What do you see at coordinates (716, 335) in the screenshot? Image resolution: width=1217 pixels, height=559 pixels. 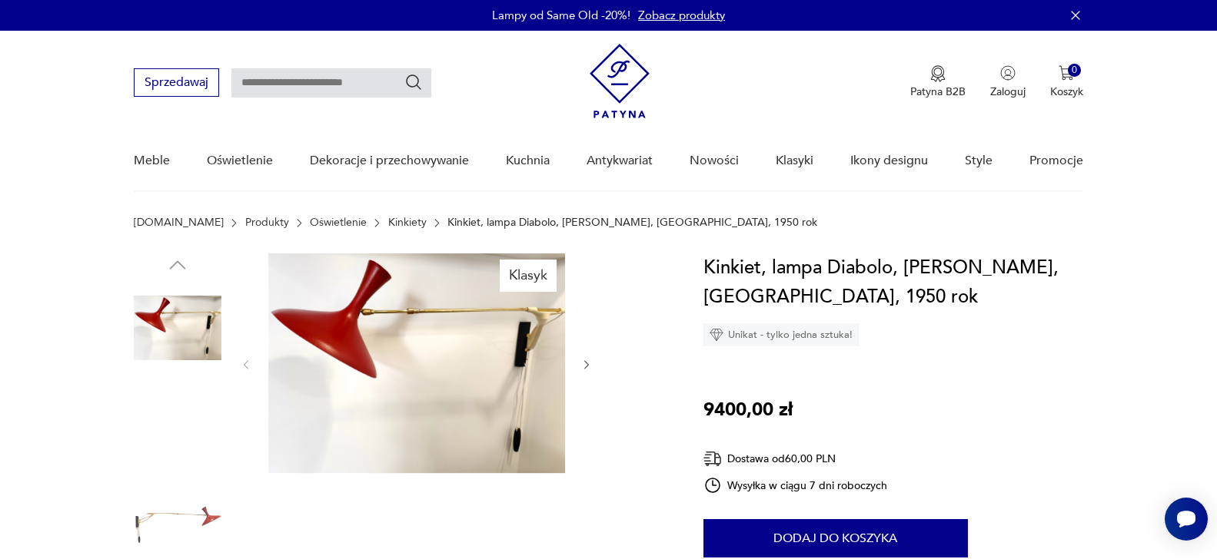 I see `img: Ikona diamentu` at bounding box center [716, 335].